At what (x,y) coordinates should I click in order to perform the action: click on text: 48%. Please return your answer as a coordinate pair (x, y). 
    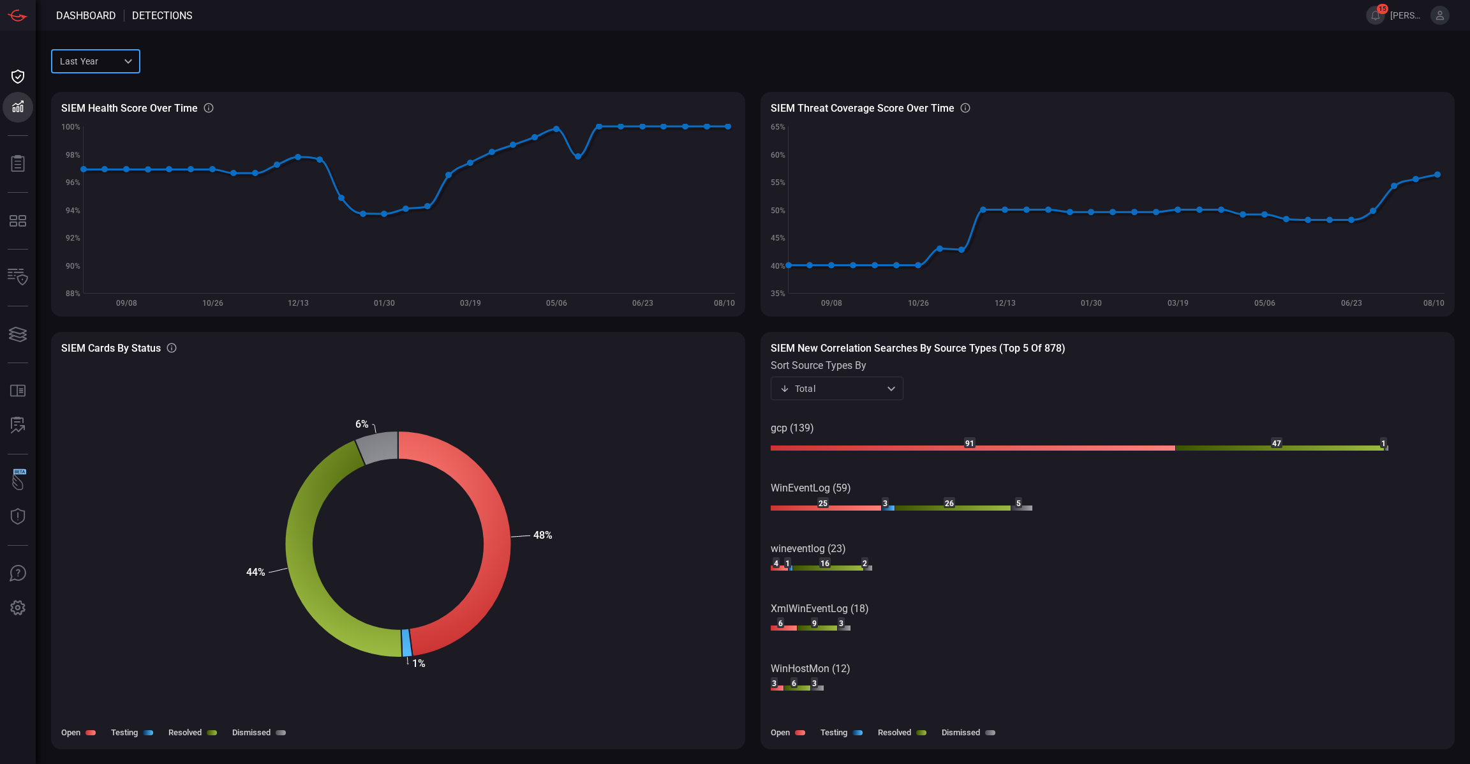
    Looking at the image, I should click on (543, 535).